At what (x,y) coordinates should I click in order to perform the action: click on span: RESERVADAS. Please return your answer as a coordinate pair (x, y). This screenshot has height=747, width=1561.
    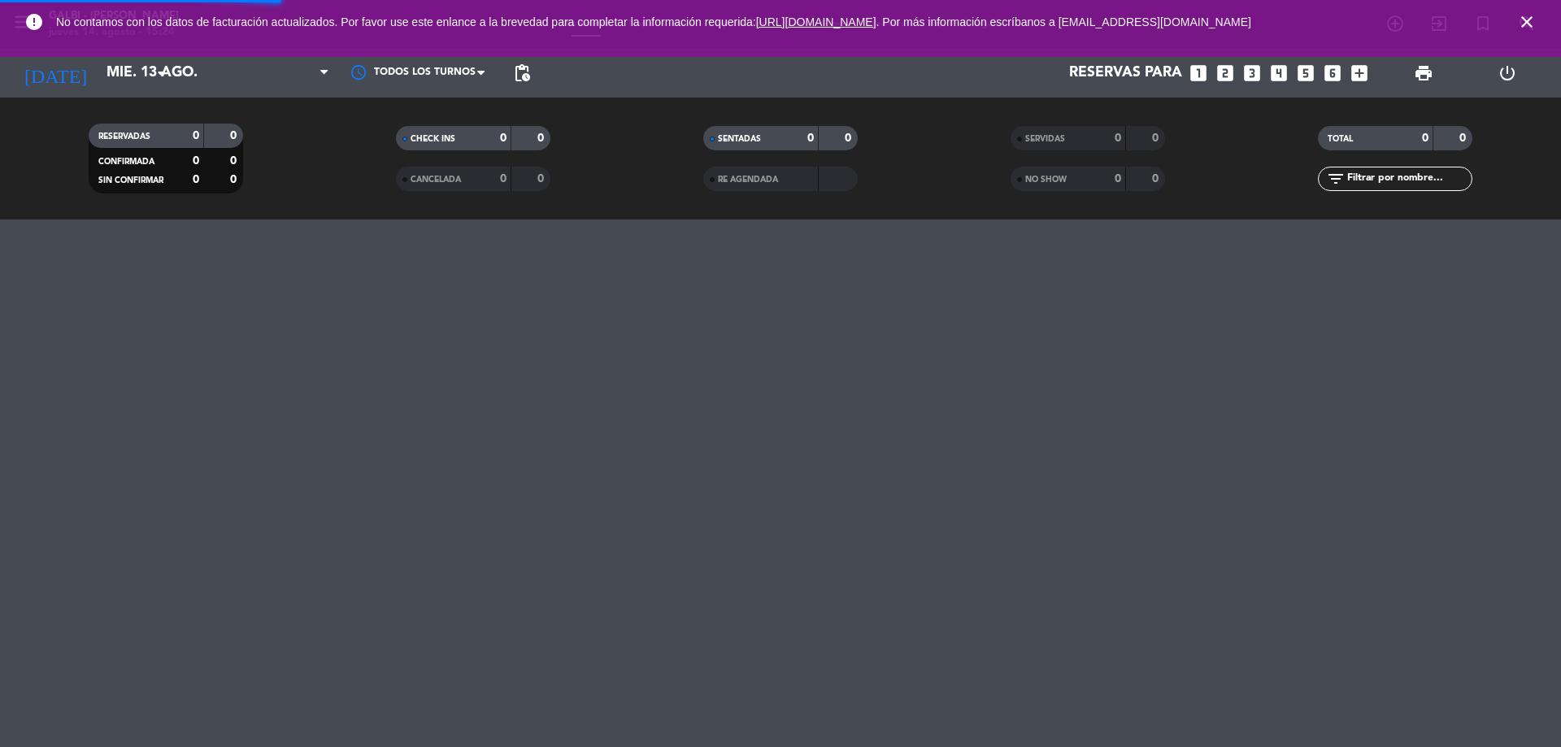
    Looking at the image, I should click on (124, 137).